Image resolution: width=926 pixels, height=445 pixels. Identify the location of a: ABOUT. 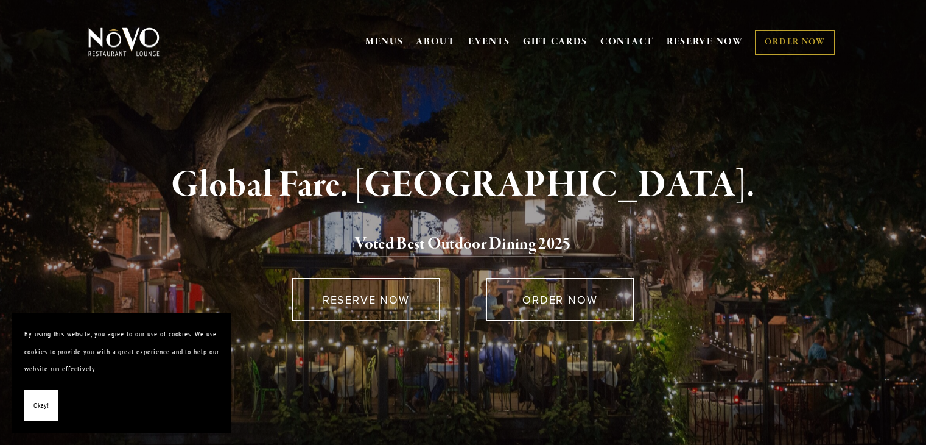
(435, 42).